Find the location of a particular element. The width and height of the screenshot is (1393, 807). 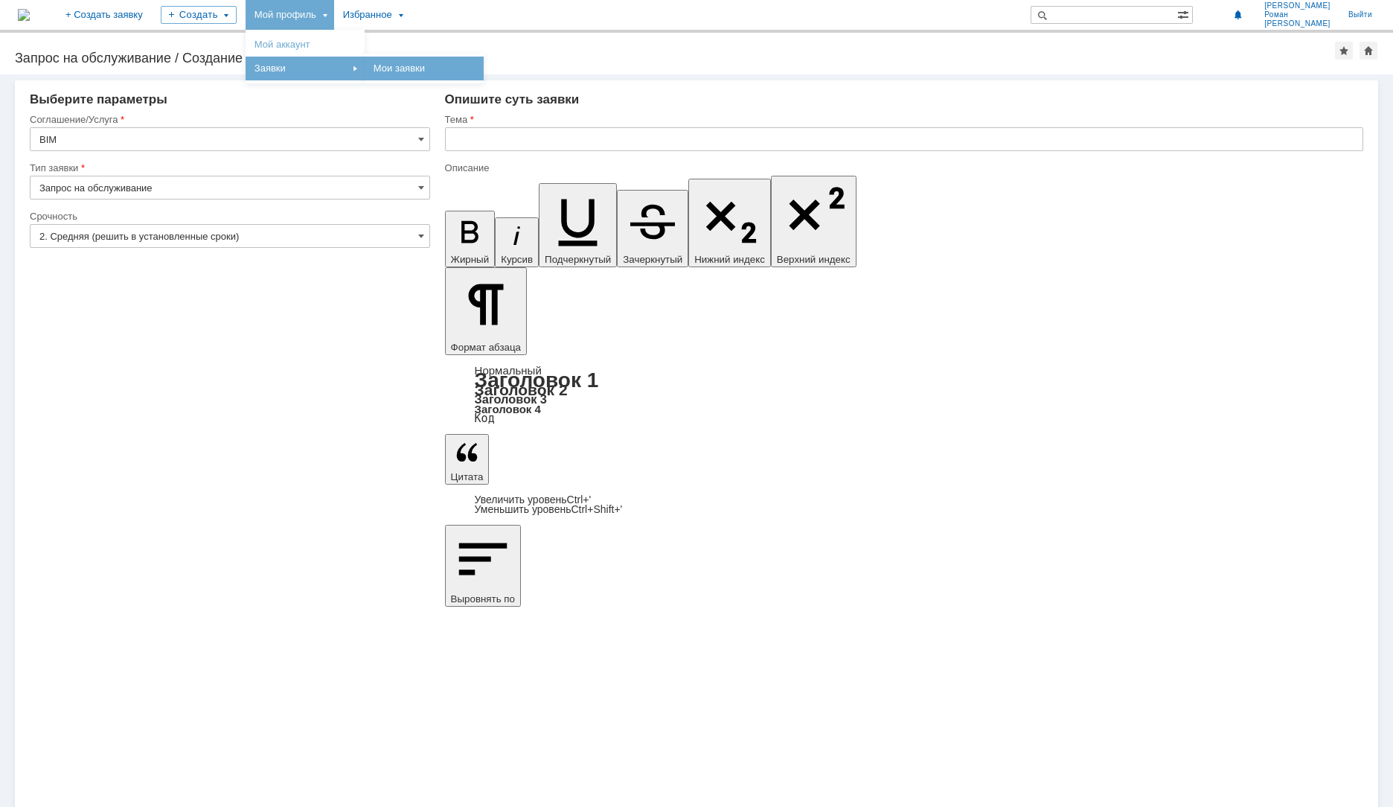

button: Подчеркнутый is located at coordinates (578, 225).